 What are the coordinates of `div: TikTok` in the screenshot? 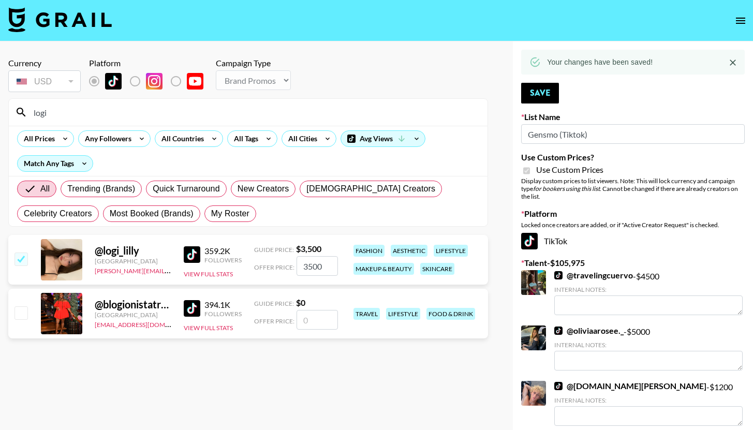 It's located at (633, 241).